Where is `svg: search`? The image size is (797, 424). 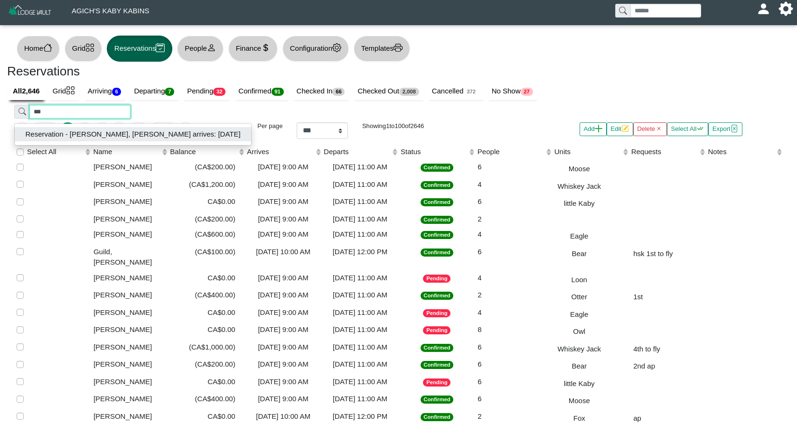 svg: search is located at coordinates (623, 10).